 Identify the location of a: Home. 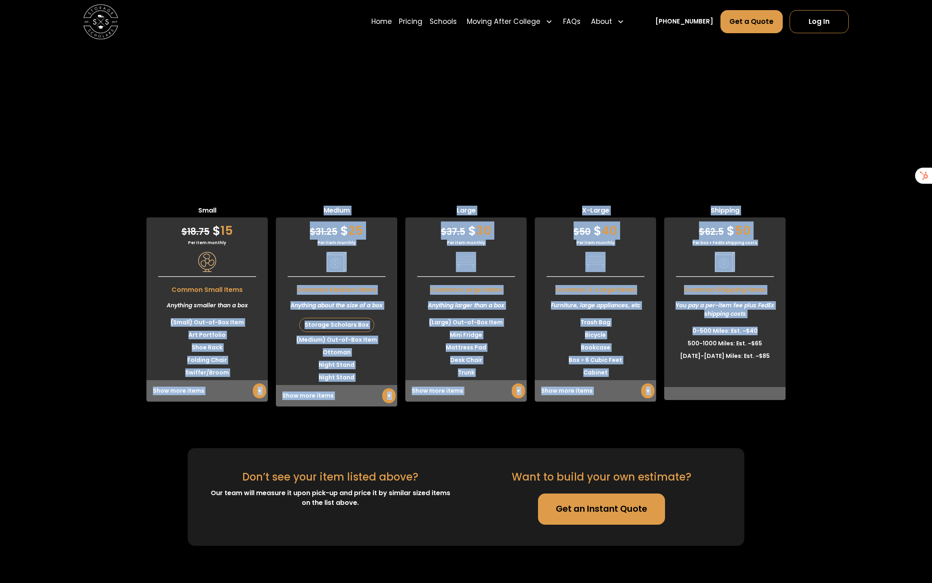
(381, 22).